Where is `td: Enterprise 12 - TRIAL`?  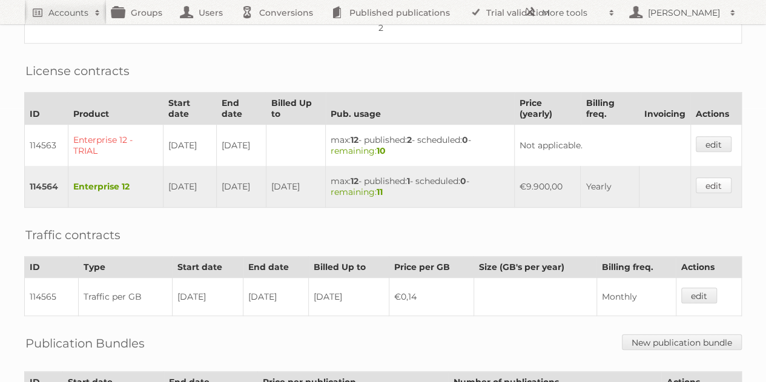
td: Enterprise 12 - TRIAL is located at coordinates (116, 145).